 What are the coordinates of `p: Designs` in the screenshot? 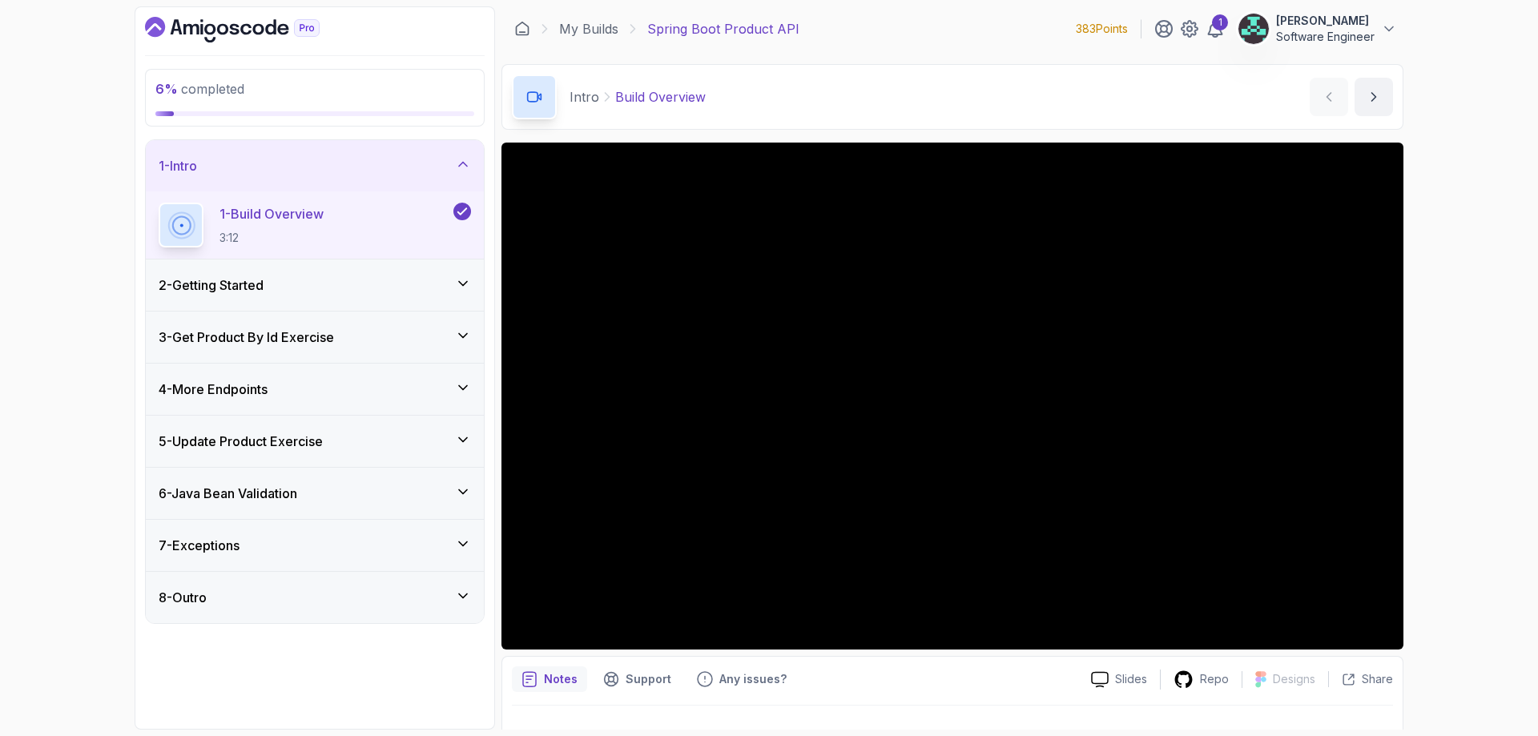 It's located at (1294, 679).